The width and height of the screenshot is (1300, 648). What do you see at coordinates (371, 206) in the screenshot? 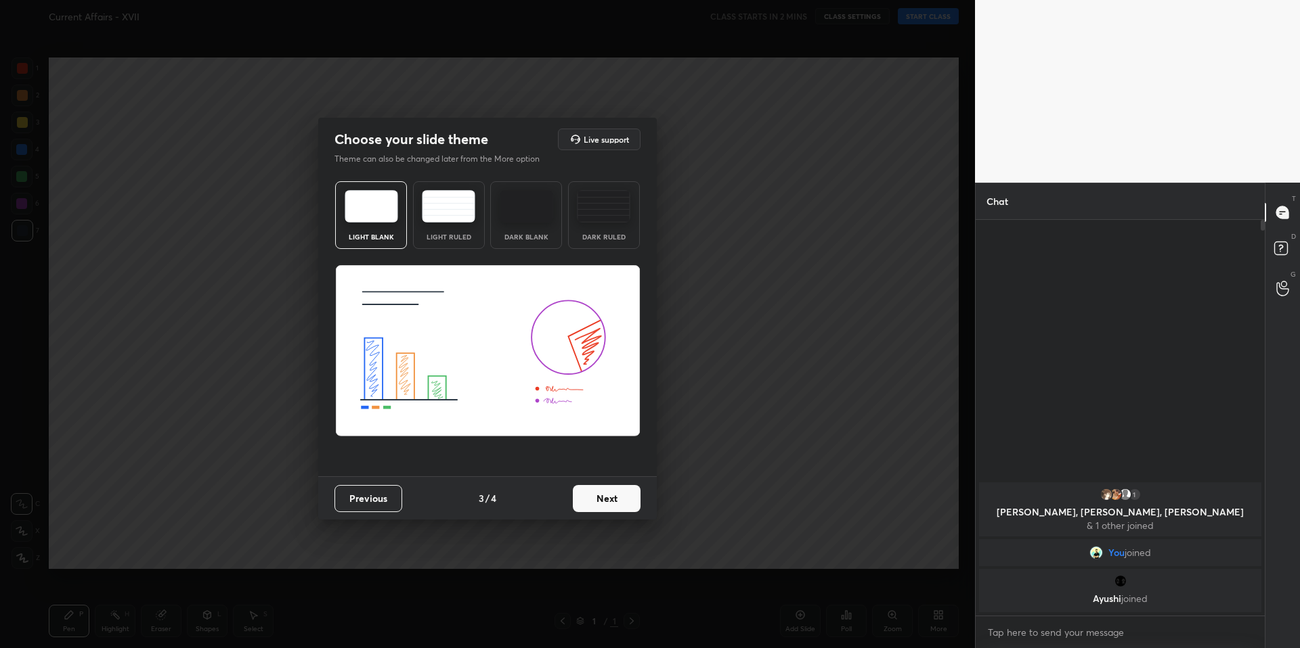
I see `img: lightTheme.e5ed3b09.svg` at bounding box center [371, 206].